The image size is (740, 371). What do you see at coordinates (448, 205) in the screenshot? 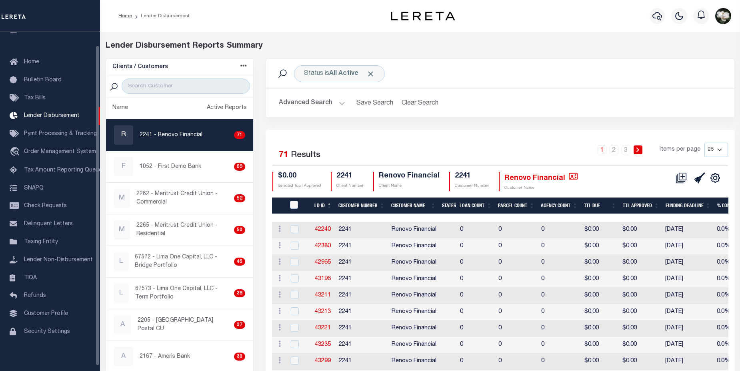
I see `th: States` at bounding box center [448, 205].